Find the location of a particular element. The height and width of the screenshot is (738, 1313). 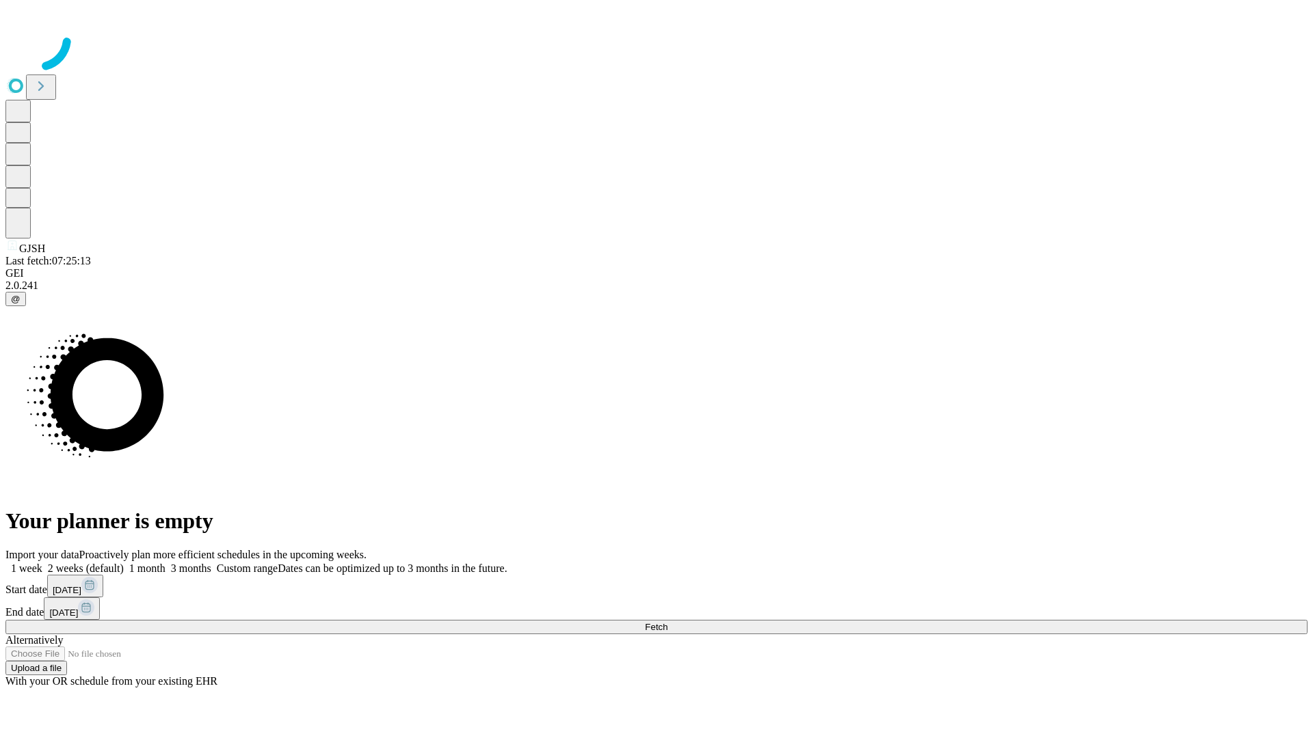

span: GJSH is located at coordinates (32, 248).